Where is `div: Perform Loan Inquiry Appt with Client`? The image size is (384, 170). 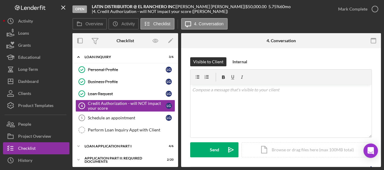
div: Perform Loan Inquiry Appt with Client is located at coordinates (131, 130).